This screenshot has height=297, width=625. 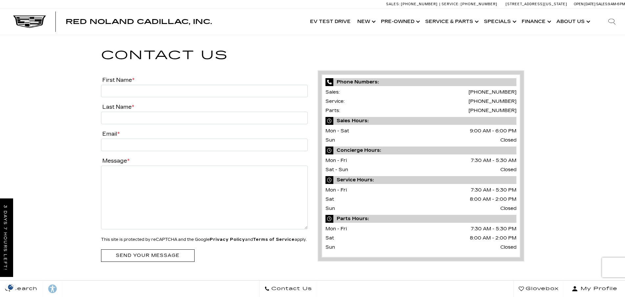 I want to click on span: Glovebox, so click(x=541, y=288).